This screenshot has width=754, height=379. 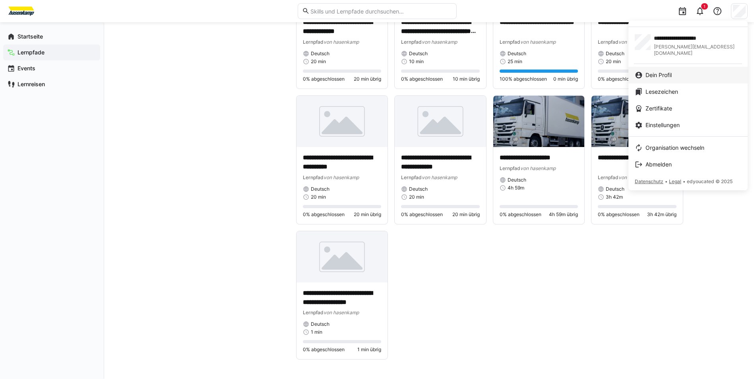 What do you see at coordinates (663, 125) in the screenshot?
I see `span: Einstellungen` at bounding box center [663, 125].